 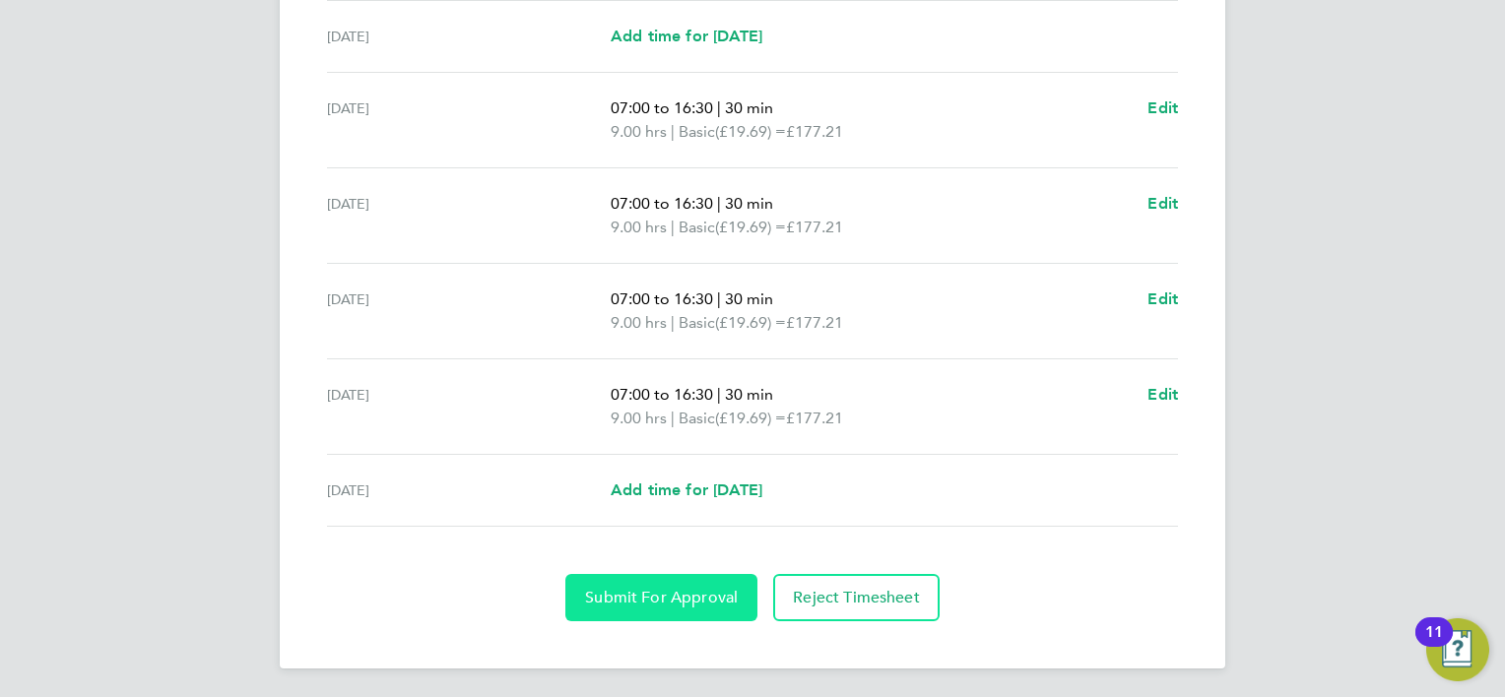 I want to click on span: Submit For Approval, so click(x=661, y=598).